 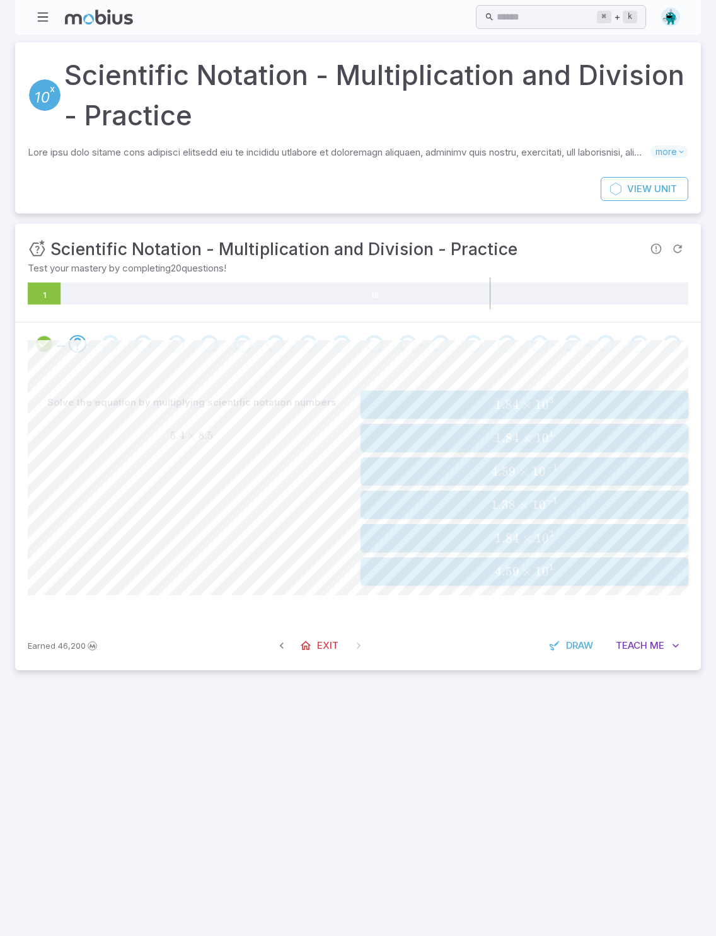 What do you see at coordinates (63, 646) in the screenshot?
I see `p: Earn Mobius dollars to buy game boosters` at bounding box center [63, 646].